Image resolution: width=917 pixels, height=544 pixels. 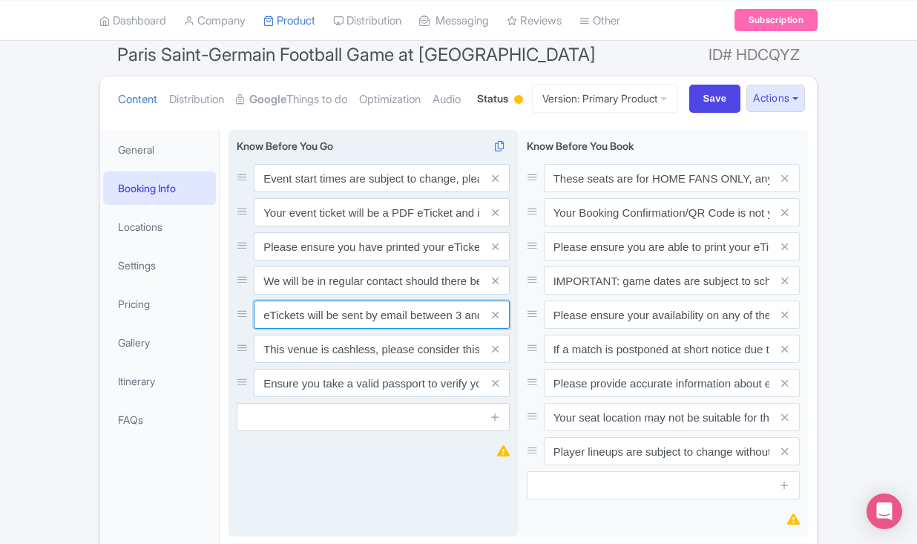 I want to click on a: Itinerary, so click(x=159, y=381).